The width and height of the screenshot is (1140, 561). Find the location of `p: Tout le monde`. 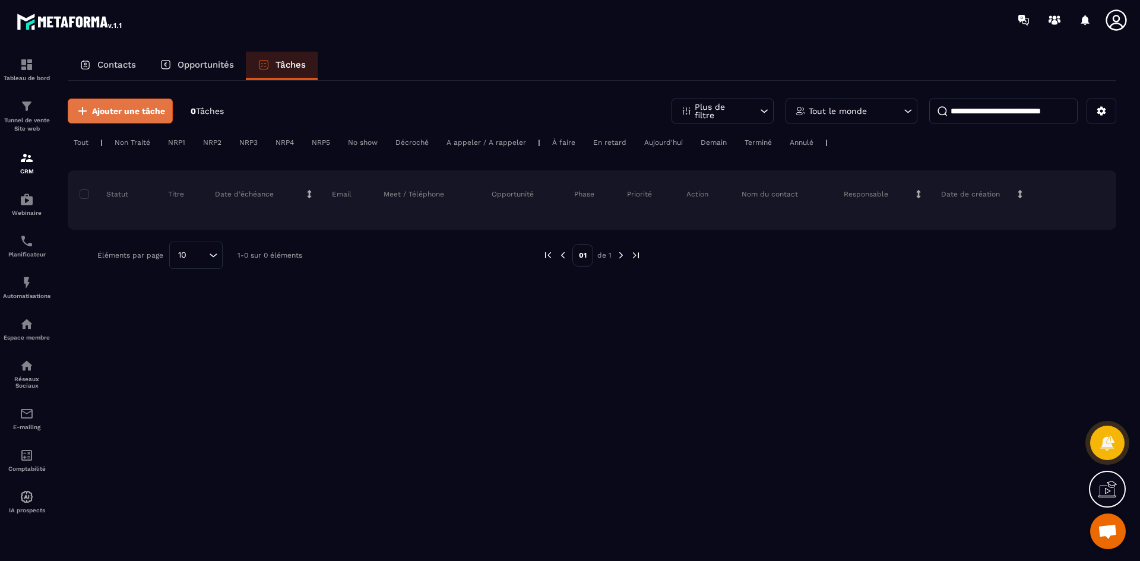

p: Tout le monde is located at coordinates (838, 111).